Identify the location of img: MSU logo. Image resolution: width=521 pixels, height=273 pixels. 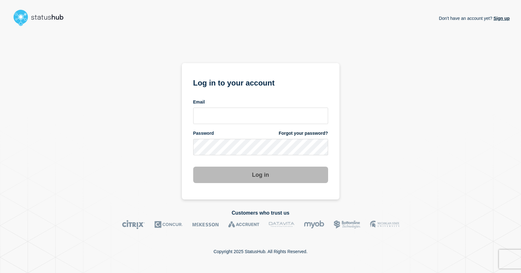
(385, 224).